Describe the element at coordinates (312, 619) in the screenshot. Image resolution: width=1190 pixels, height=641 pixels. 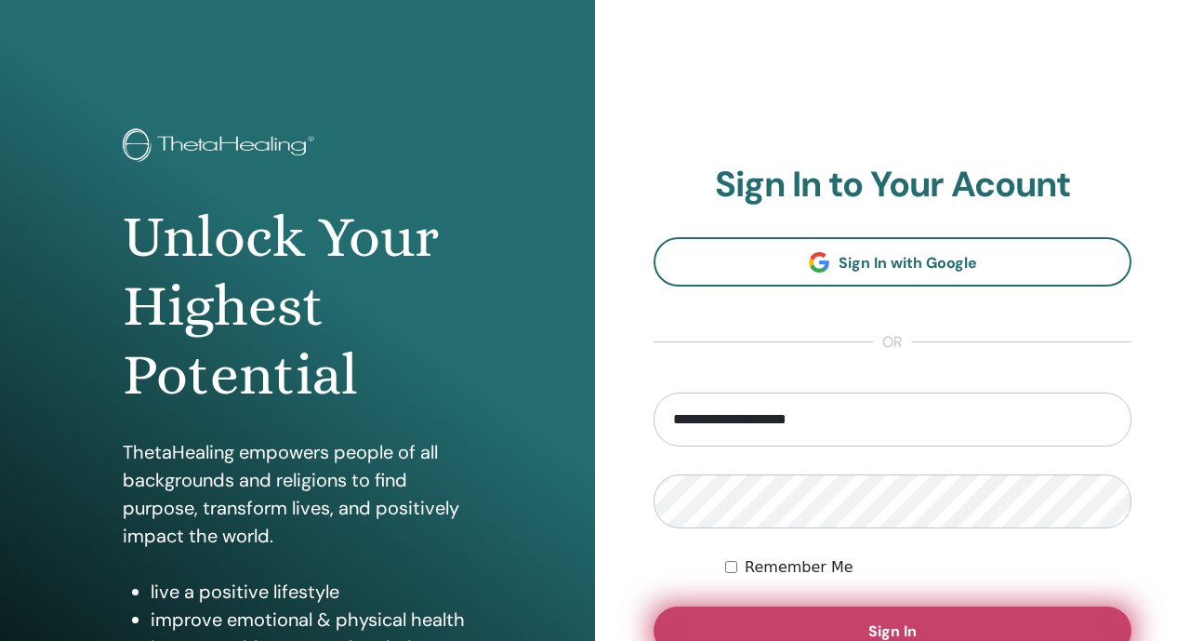
I see `li: improve emotional & physical health` at that location.